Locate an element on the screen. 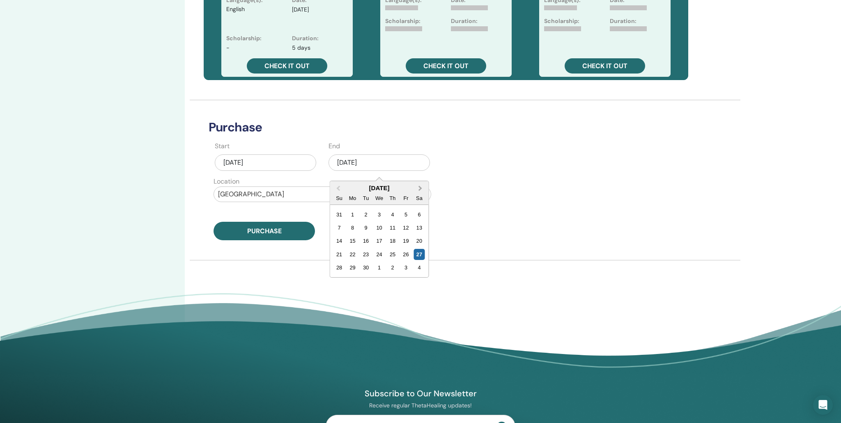 The image size is (841, 423). div: Choose Thursday, October 2nd, 2025 is located at coordinates (392, 267).